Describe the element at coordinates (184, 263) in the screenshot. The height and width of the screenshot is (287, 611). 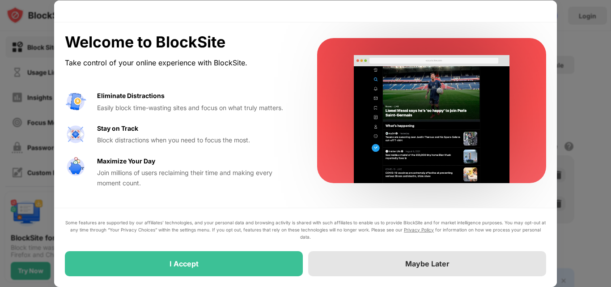
I see `div: I Accept` at that location.